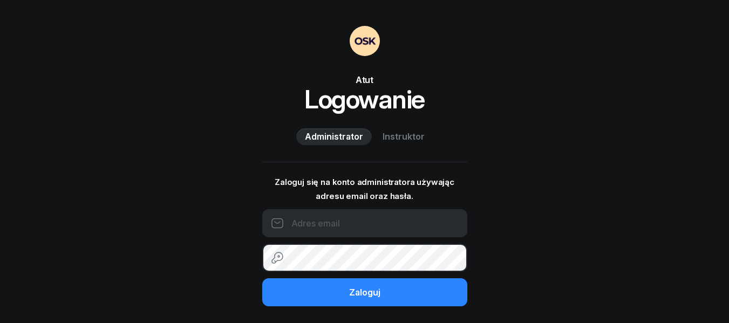 Image resolution: width=729 pixels, height=323 pixels. Describe the element at coordinates (403, 137) in the screenshot. I see `button: Instruktor` at that location.